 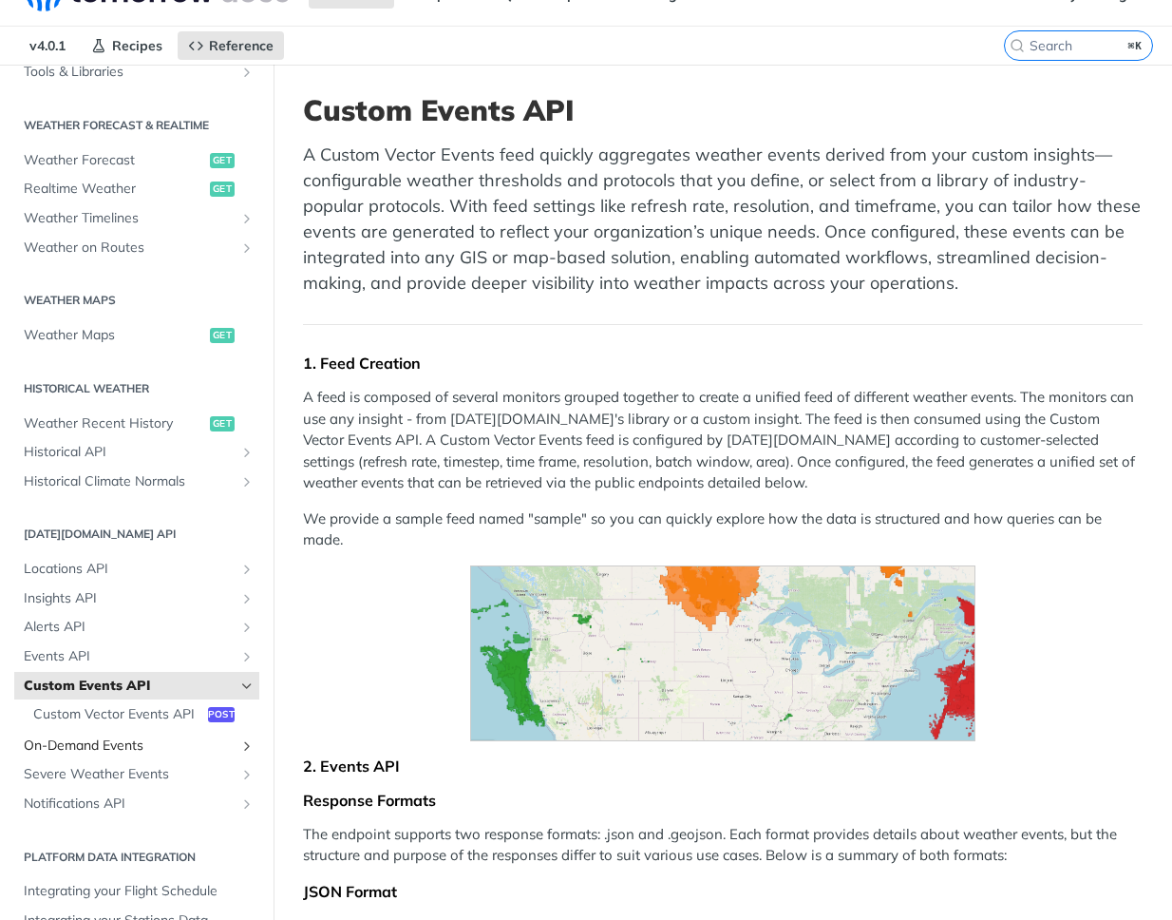 What do you see at coordinates (247, 657) in the screenshot?
I see `button: Show subpages for Events API` at bounding box center [247, 657].